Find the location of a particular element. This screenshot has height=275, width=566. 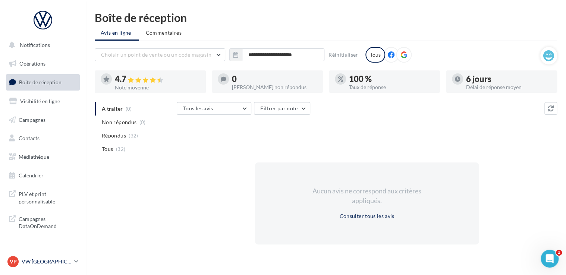

button: Tous les avis is located at coordinates (214, 108).